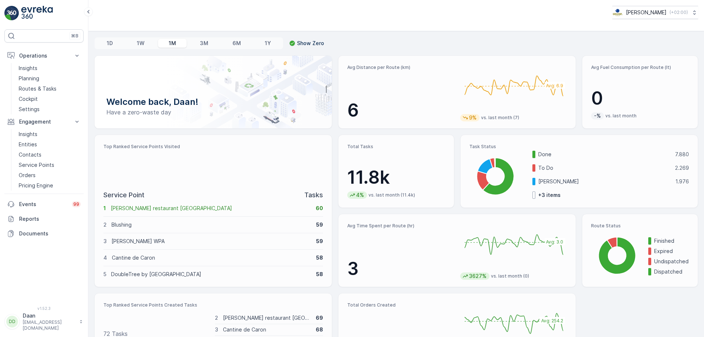  What do you see at coordinates (579, 147) in the screenshot?
I see `p: Task Status` at bounding box center [579, 147].